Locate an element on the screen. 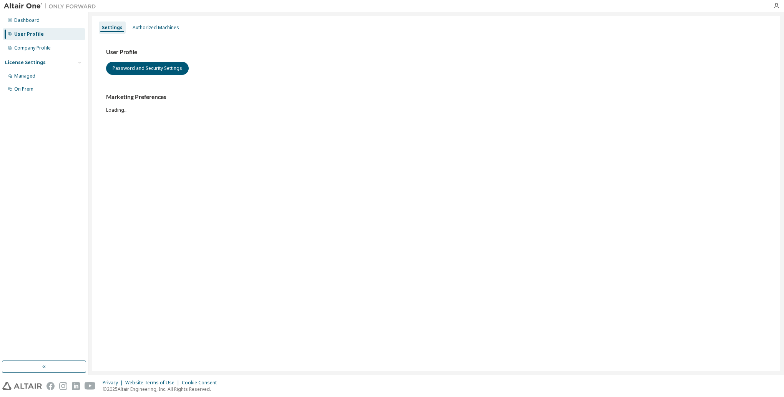 The width and height of the screenshot is (784, 397). img: facebook.svg is located at coordinates (50, 386).